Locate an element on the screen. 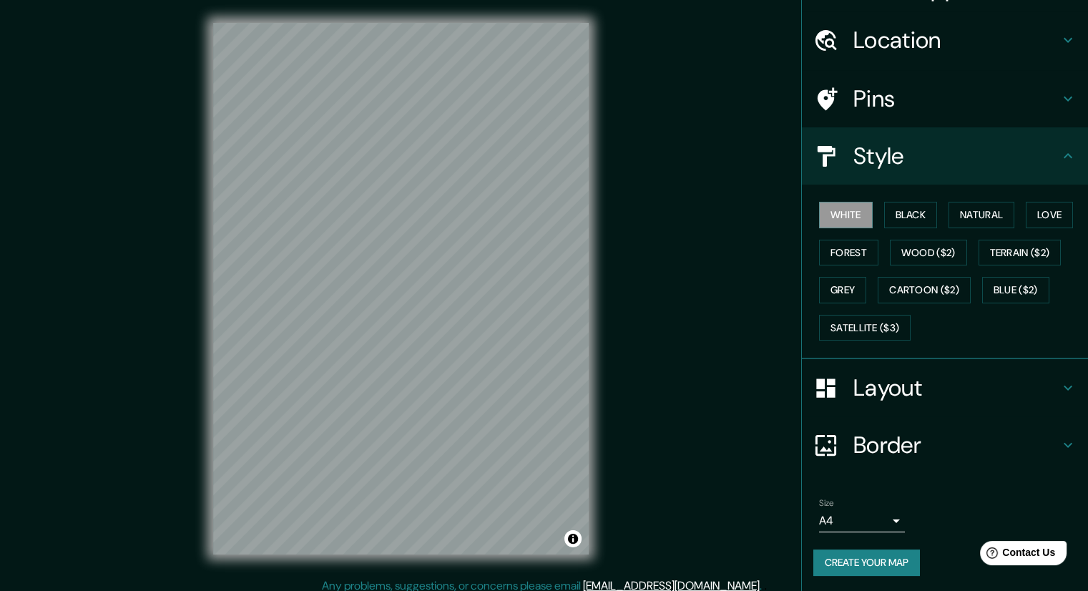 This screenshot has width=1088, height=591. button: White is located at coordinates (846, 215).